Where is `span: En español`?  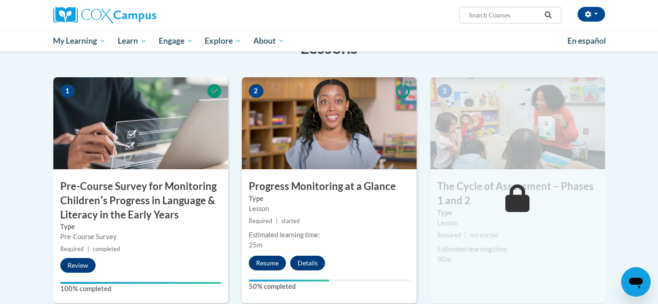
span: En español is located at coordinates (587, 40).